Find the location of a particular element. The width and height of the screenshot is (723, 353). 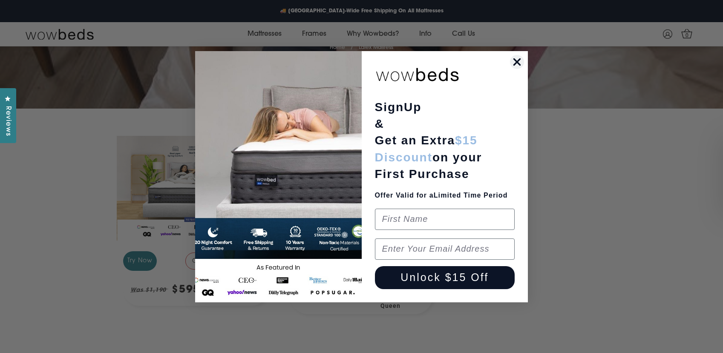

input: First Name is located at coordinates (445, 219).